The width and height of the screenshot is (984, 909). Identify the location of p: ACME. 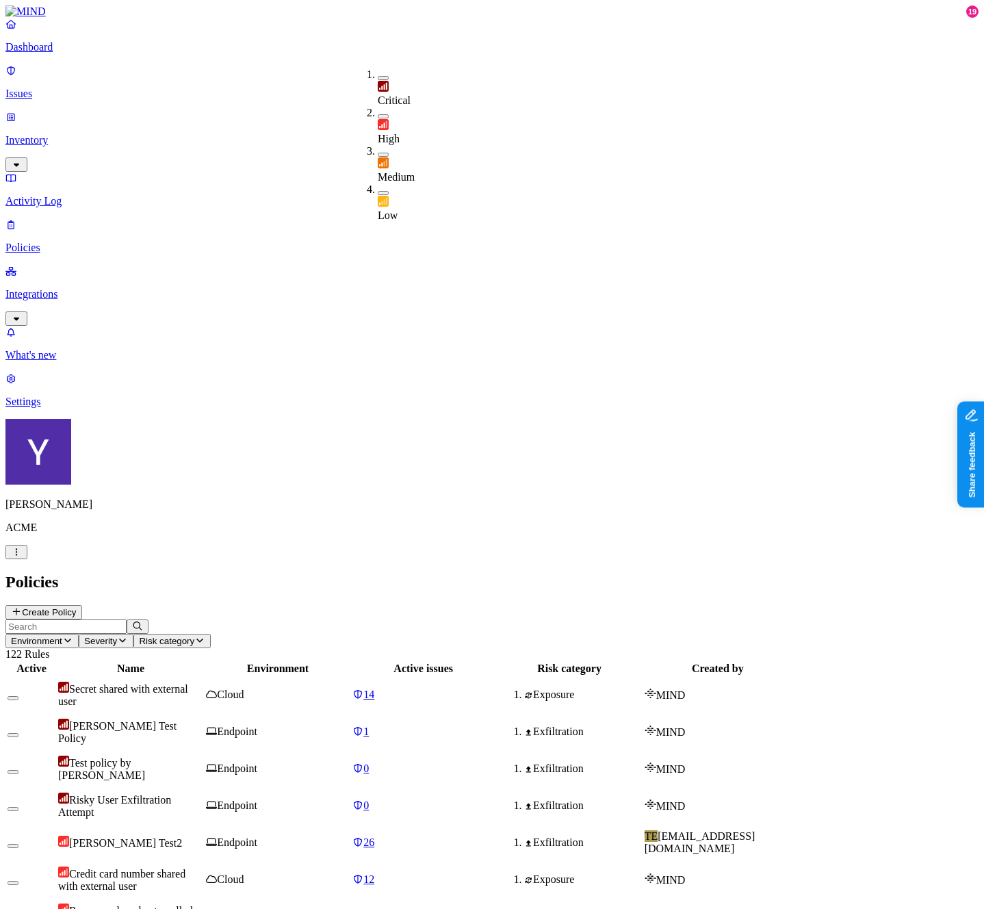
(492, 528).